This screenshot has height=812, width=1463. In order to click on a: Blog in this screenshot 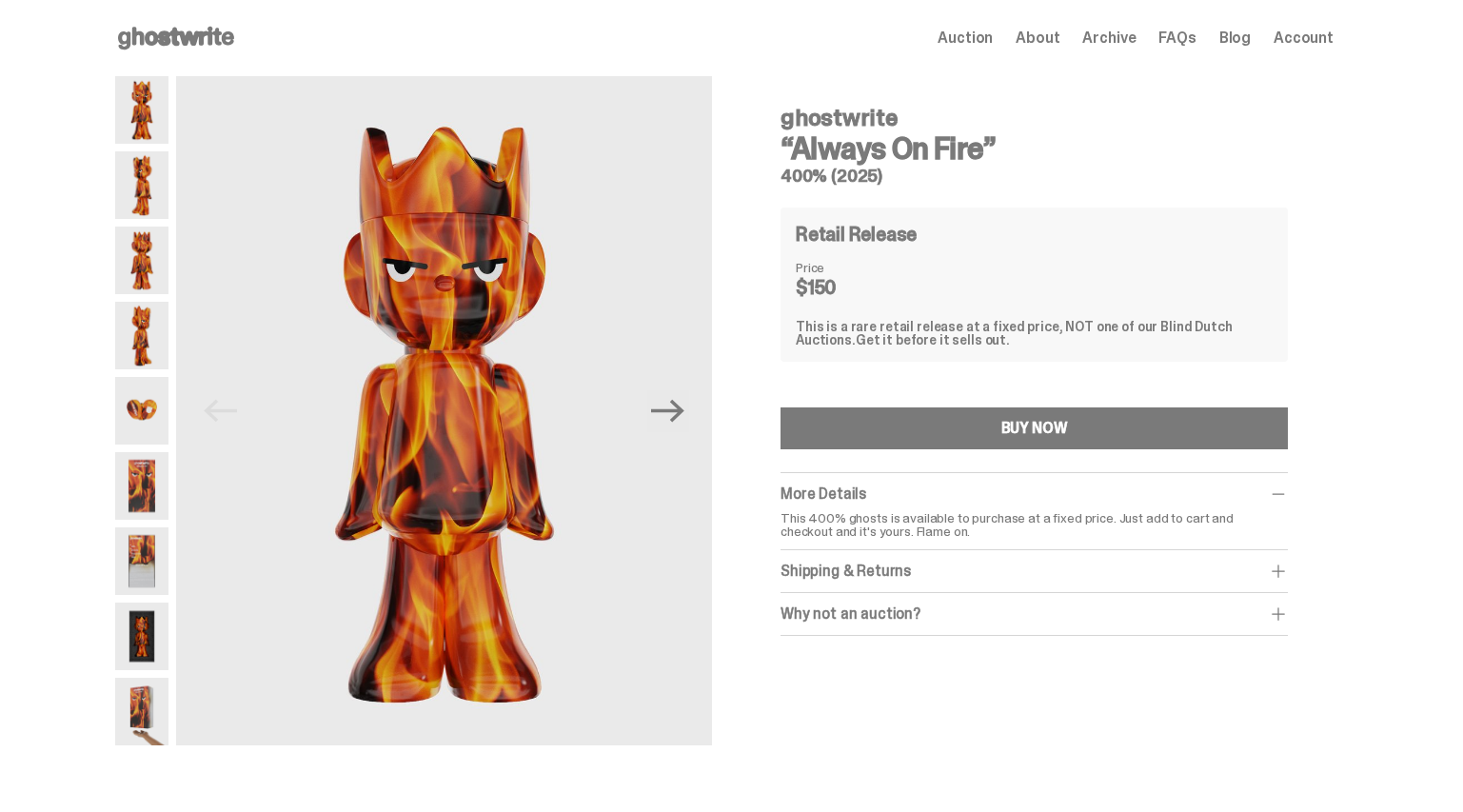, I will do `click(1234, 38)`.